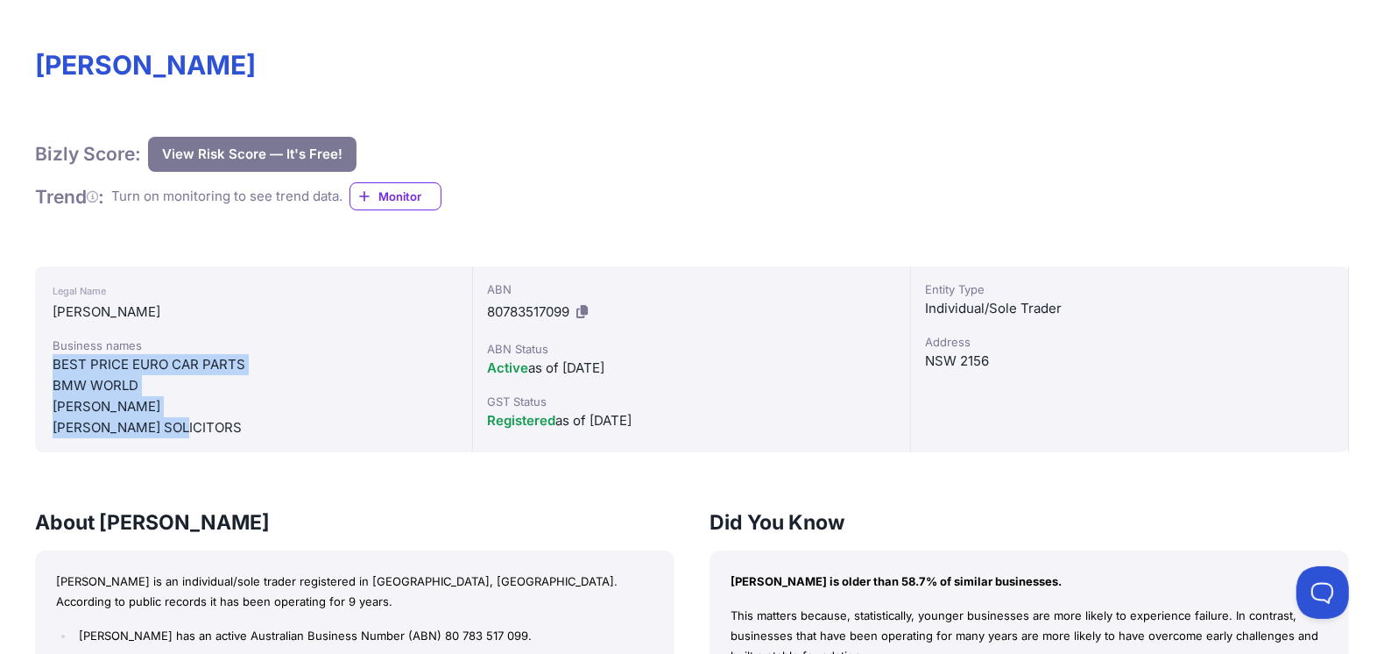 The width and height of the screenshot is (1384, 654). What do you see at coordinates (253, 291) in the screenshot?
I see `div: Legal Name` at bounding box center [253, 291].